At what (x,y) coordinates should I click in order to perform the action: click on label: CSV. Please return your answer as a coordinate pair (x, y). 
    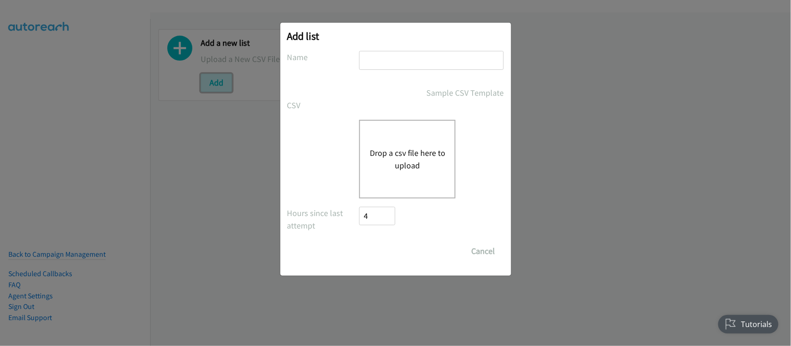
    Looking at the image, I should click on (323, 105).